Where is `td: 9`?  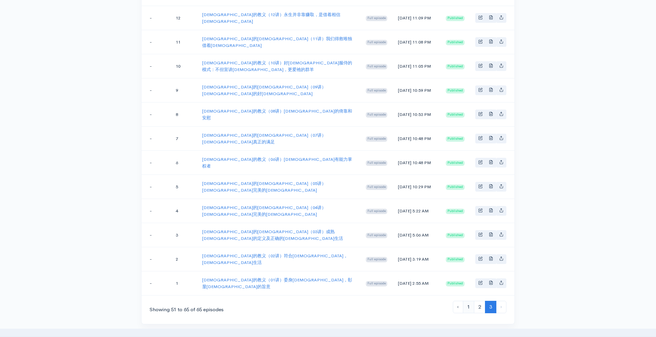 td: 9 is located at coordinates (184, 90).